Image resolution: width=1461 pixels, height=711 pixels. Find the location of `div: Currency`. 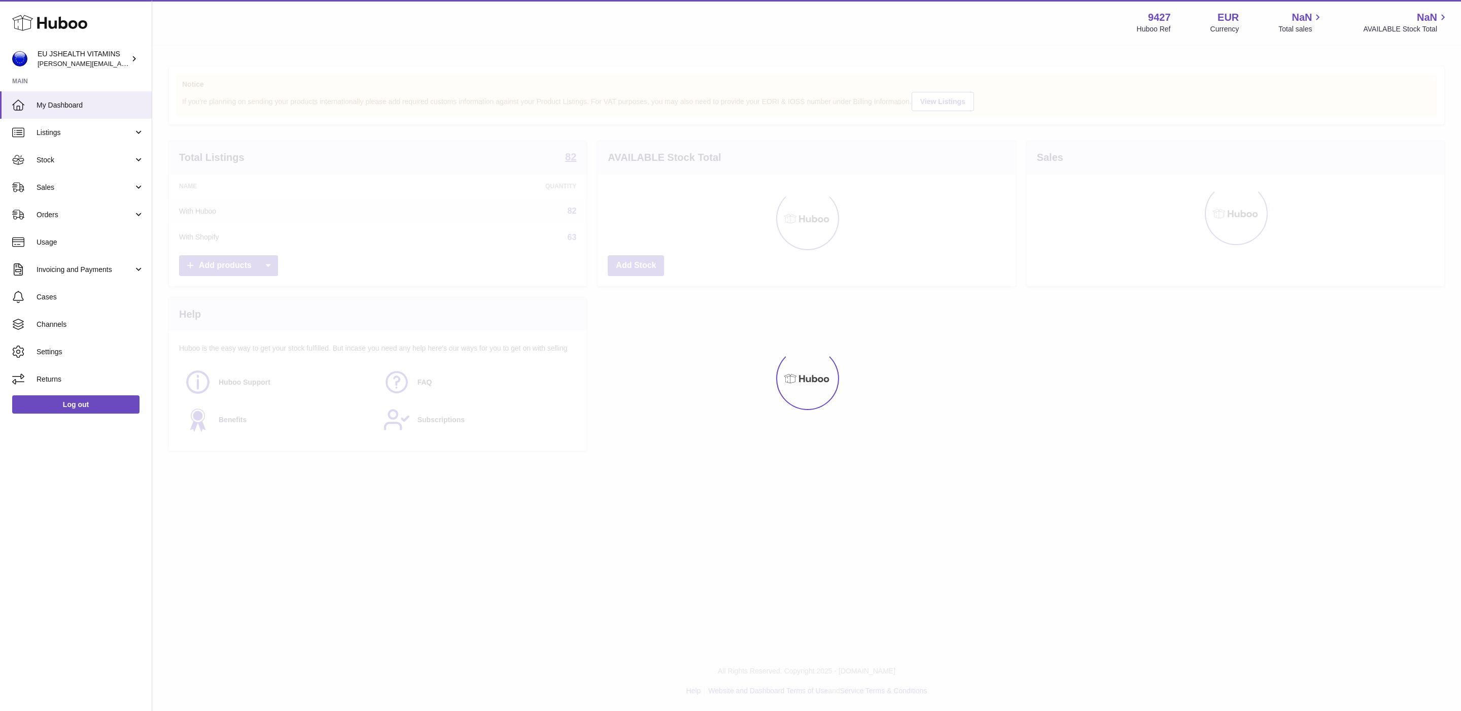

div: Currency is located at coordinates (1225, 29).